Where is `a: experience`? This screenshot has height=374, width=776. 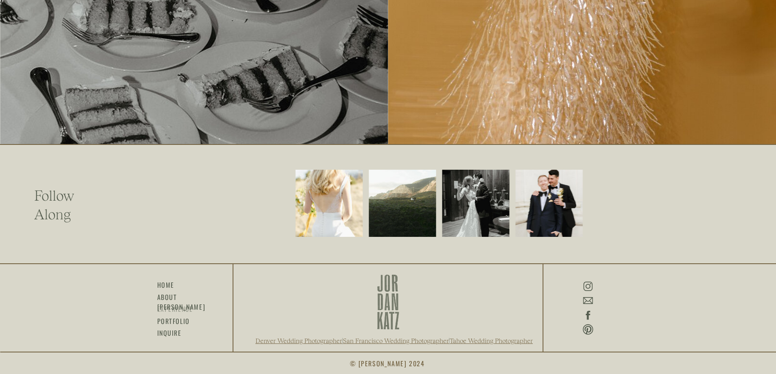 a: experience is located at coordinates (178, 309).